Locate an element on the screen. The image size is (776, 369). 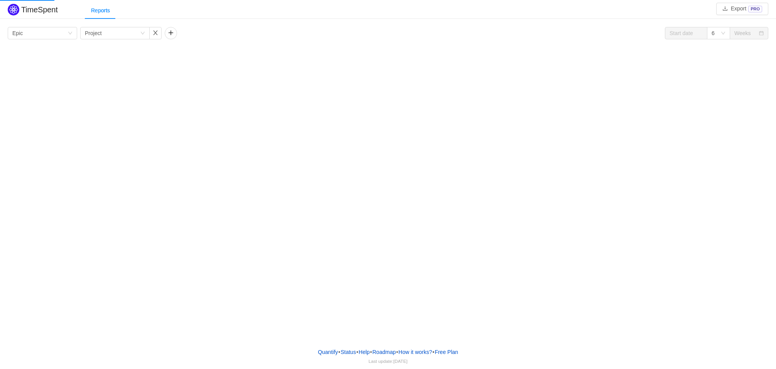
a: Quantify is located at coordinates (328, 352).